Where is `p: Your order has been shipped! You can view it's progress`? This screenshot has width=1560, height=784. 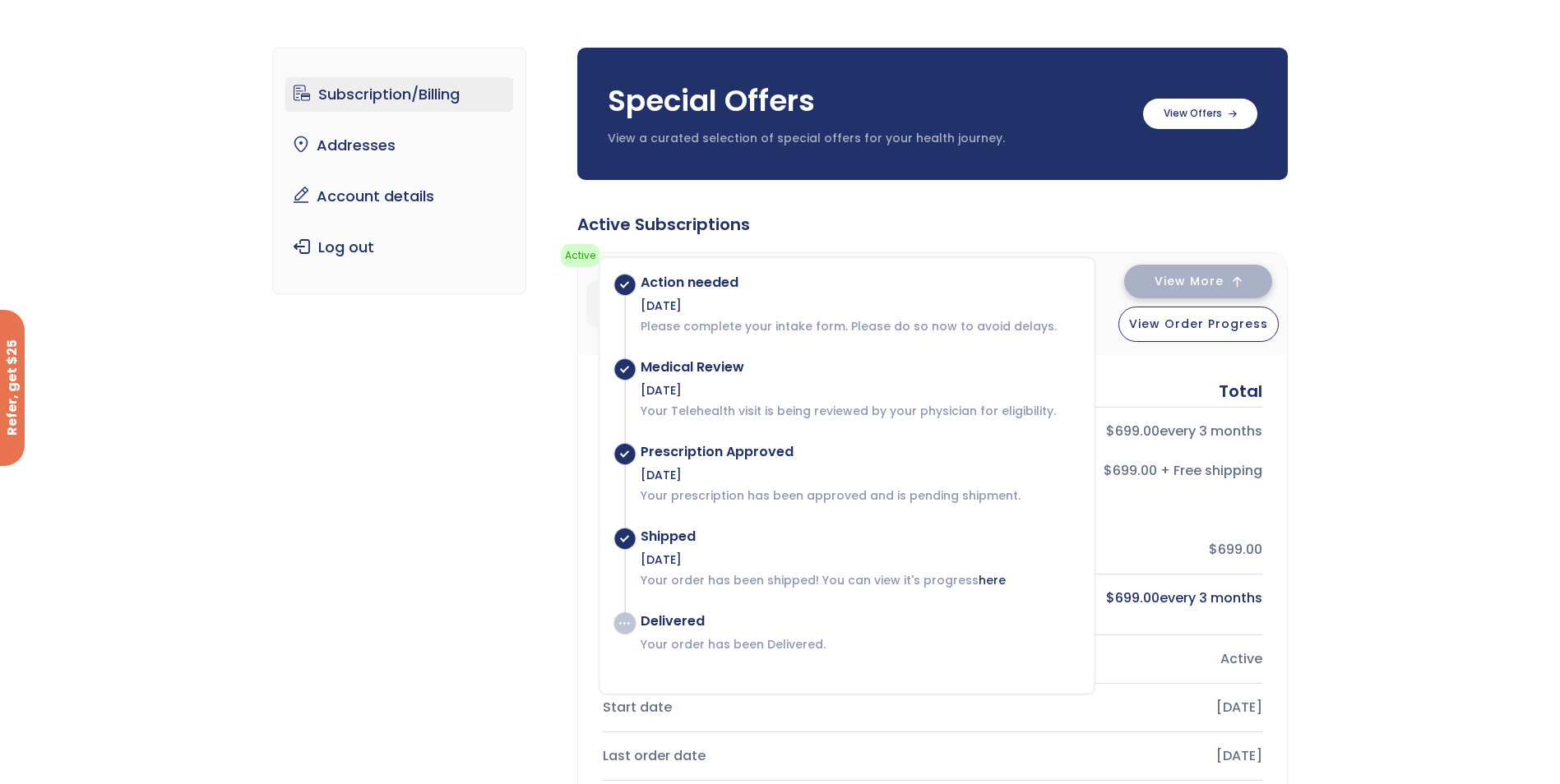
p: Your order has been shipped! You can view it's progress is located at coordinates (858, 581).